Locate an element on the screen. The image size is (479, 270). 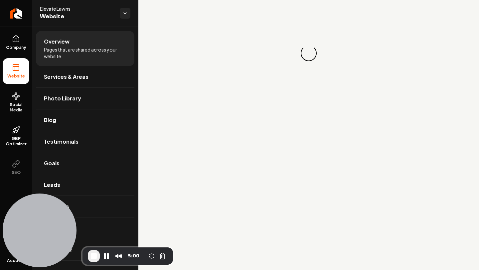
span: Overview is located at coordinates (57, 42).